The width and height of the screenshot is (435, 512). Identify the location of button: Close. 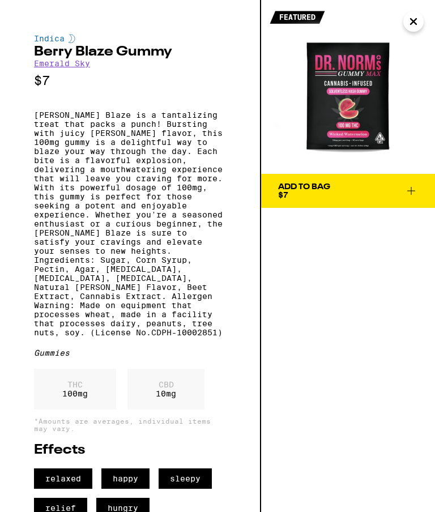
(414, 22).